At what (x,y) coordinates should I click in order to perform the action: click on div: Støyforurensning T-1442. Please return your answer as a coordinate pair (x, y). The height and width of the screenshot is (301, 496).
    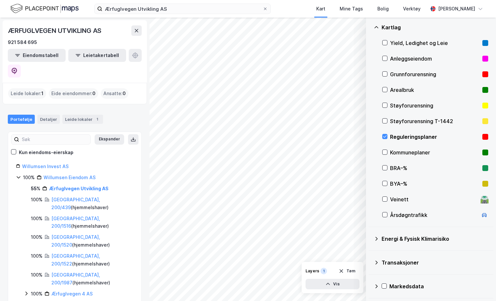
    Looking at the image, I should click on (435, 121).